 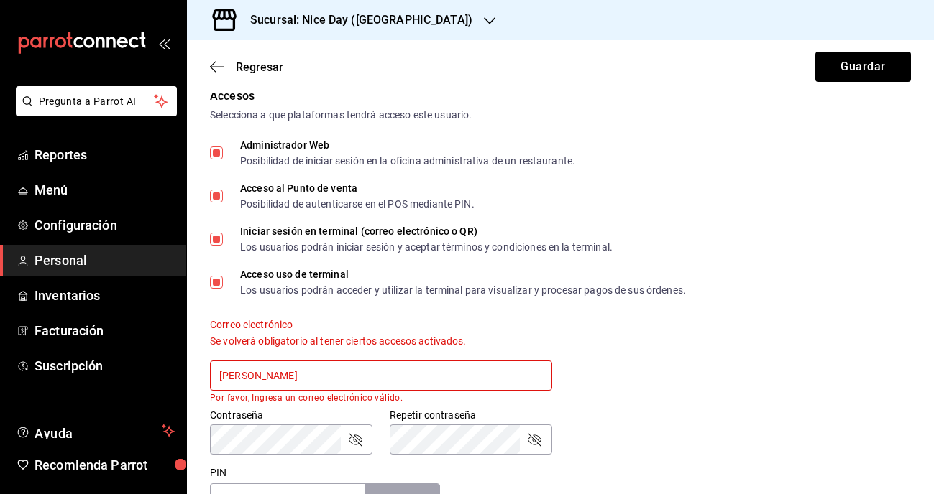 What do you see at coordinates (357, 188) in the screenshot?
I see `div: Acceso al Punto de venta` at bounding box center [357, 188].